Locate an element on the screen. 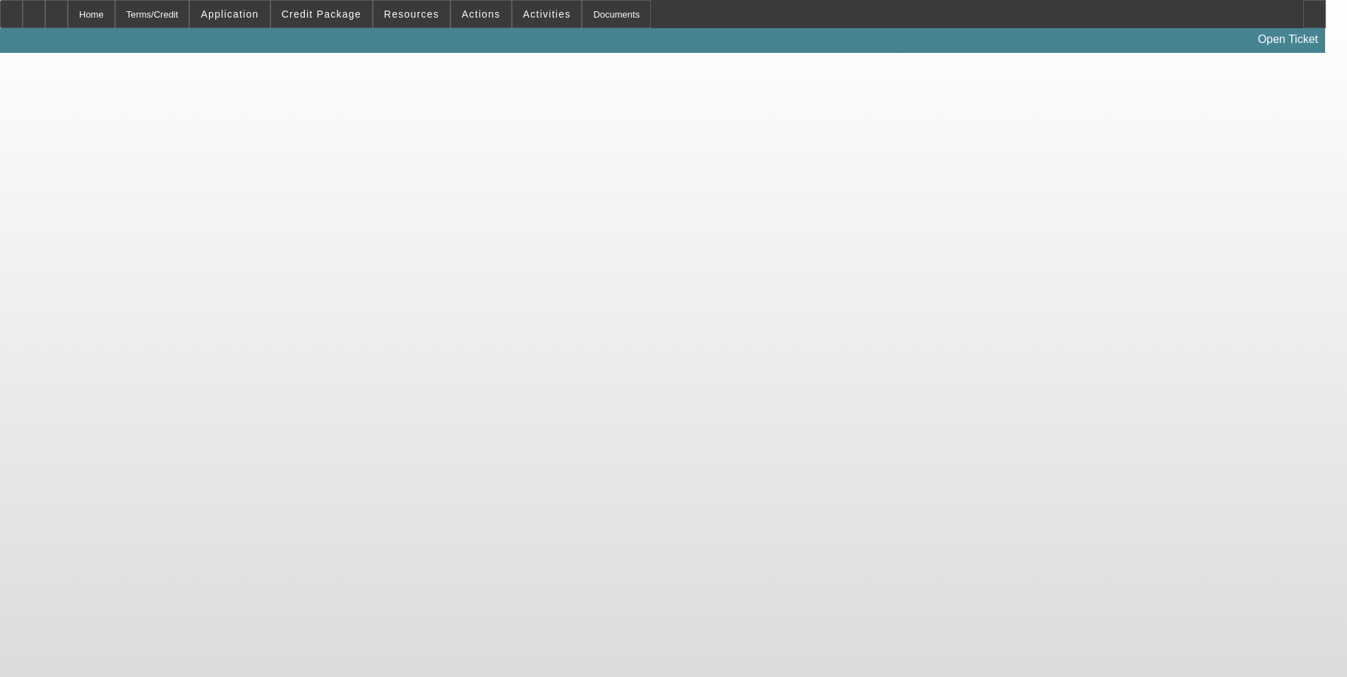 The width and height of the screenshot is (1347, 677). span: Application is located at coordinates (229, 14).